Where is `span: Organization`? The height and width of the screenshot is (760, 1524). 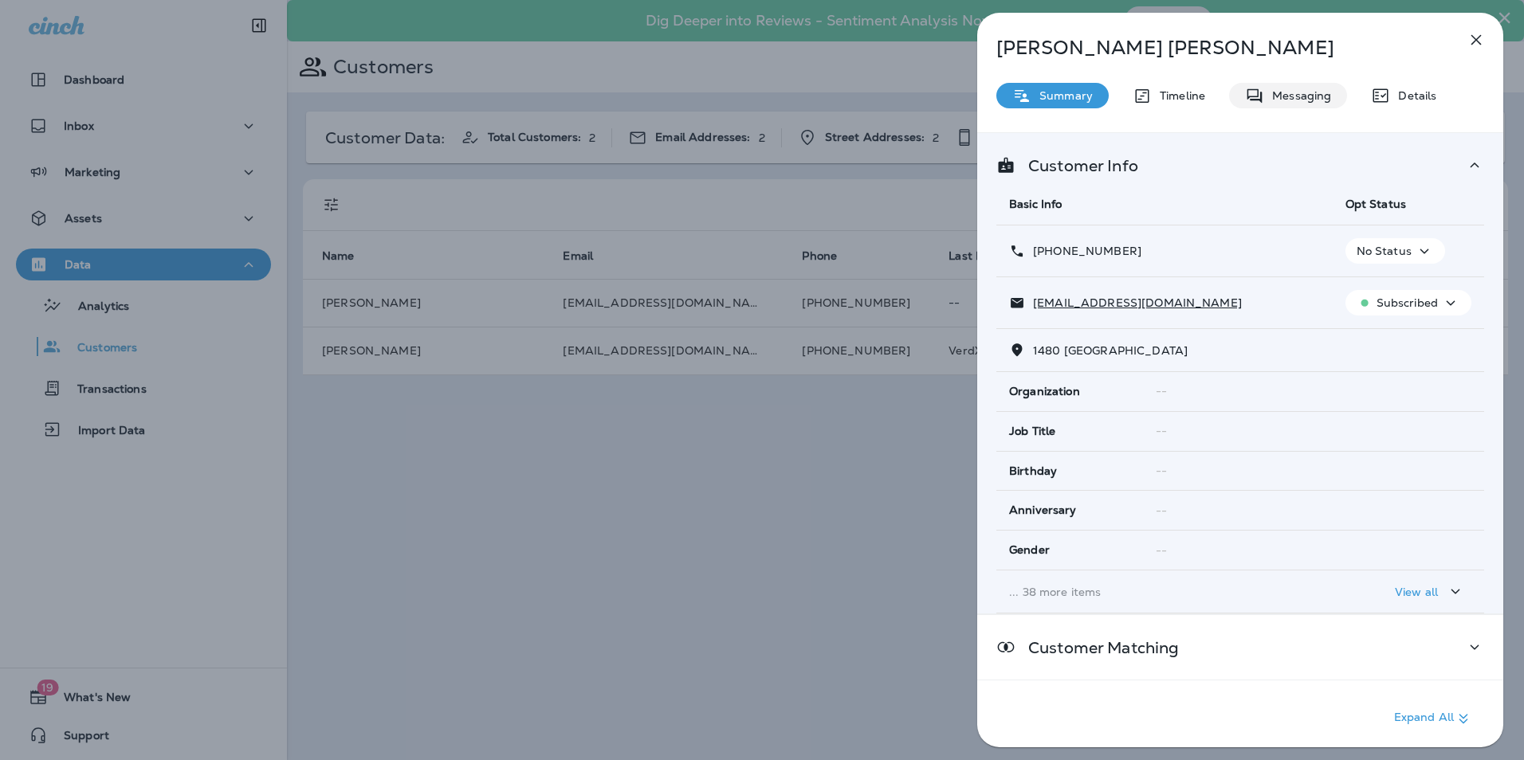 span: Organization is located at coordinates (1044, 391).